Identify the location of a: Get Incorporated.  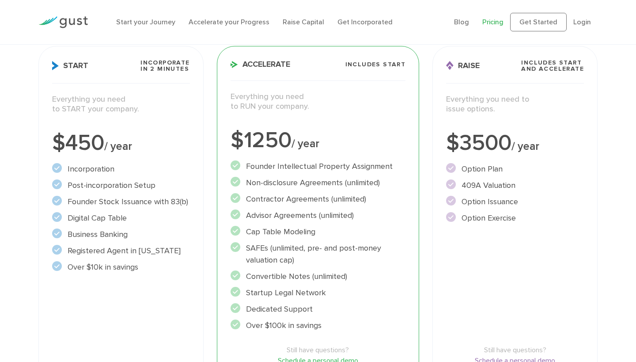
(365, 22).